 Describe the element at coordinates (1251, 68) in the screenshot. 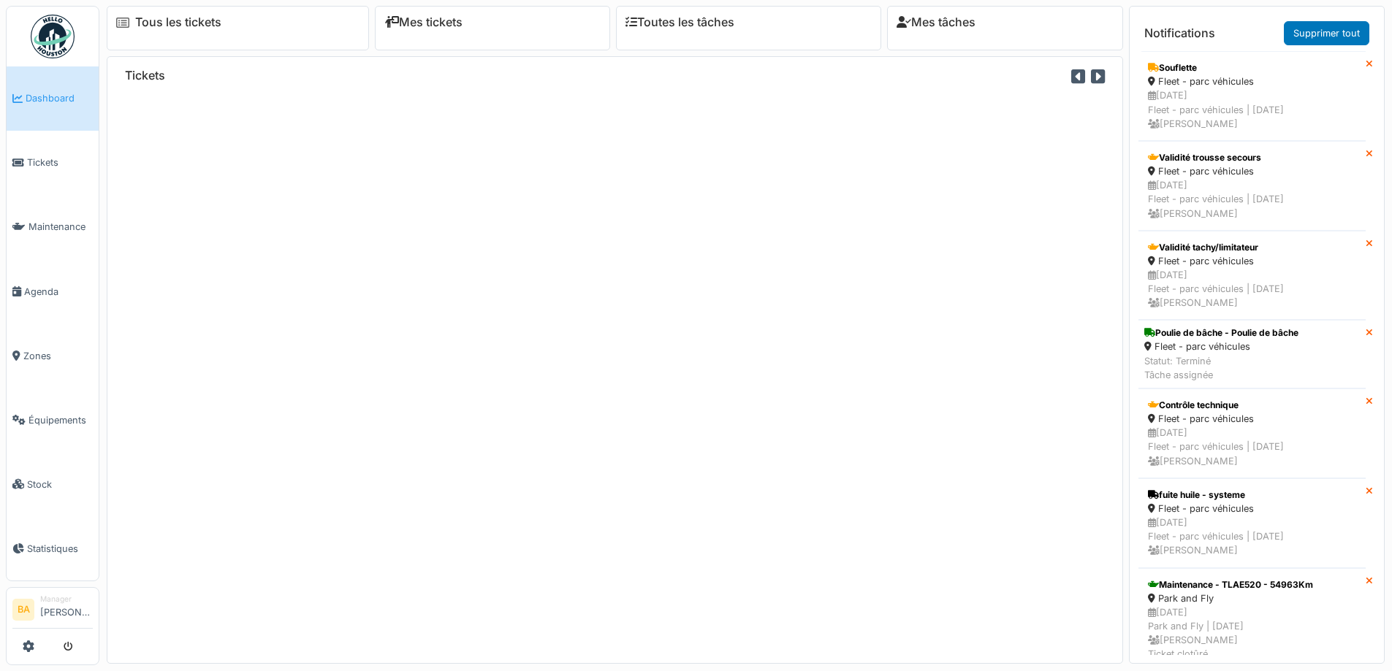

I see `div: Souflette` at that location.